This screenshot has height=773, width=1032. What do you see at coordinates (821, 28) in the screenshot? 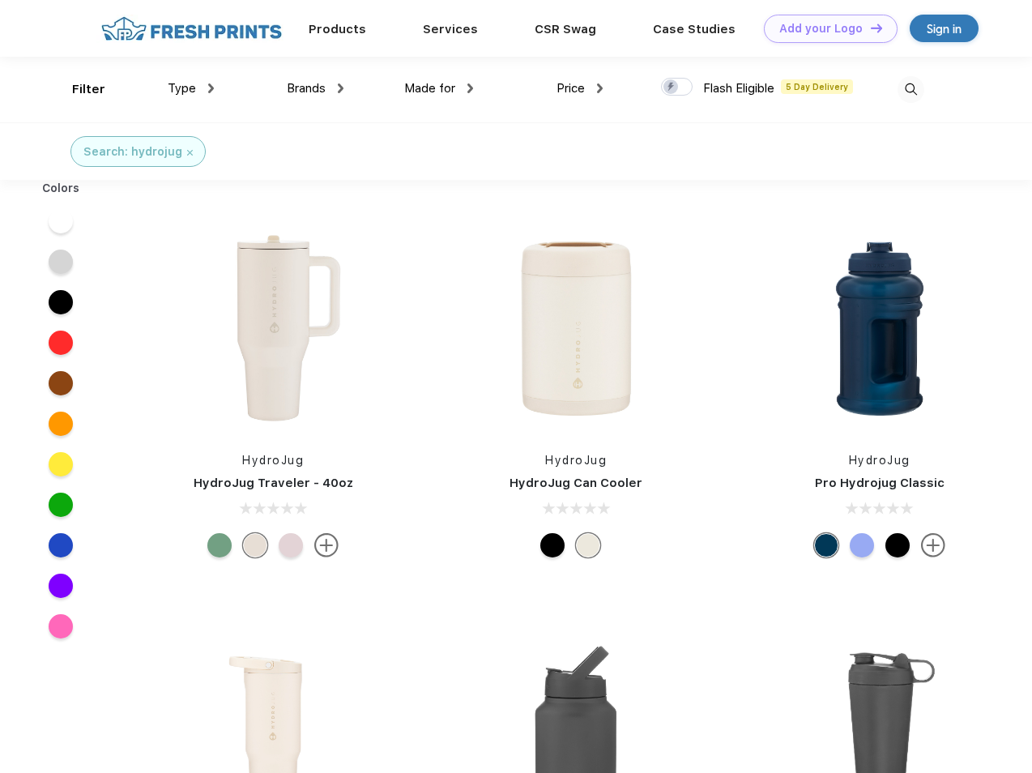
I see `div: Add your Logo` at bounding box center [821, 28].